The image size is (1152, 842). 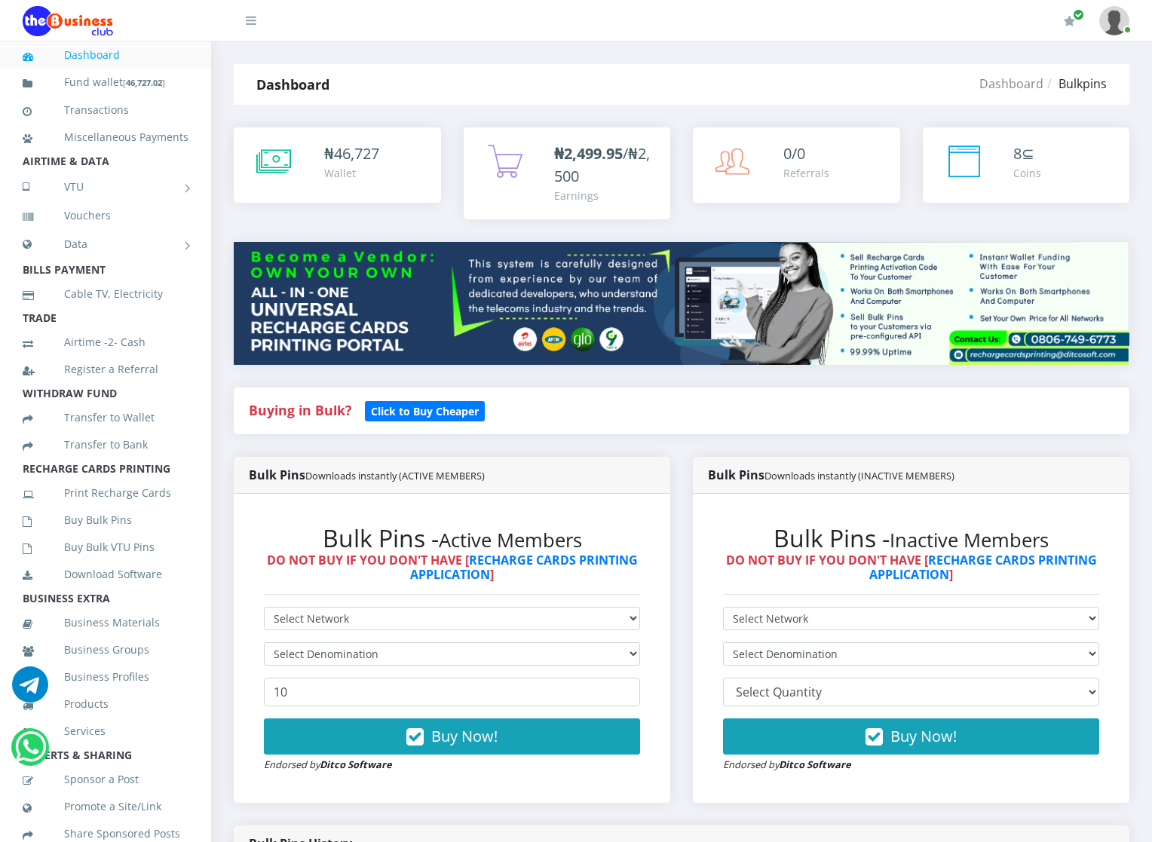 What do you see at coordinates (337, 165) in the screenshot?
I see `a: ₦46,727 Wallet` at bounding box center [337, 165].